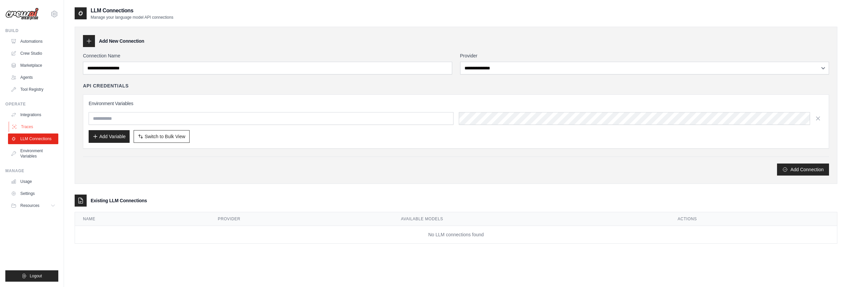 The height and width of the screenshot is (287, 848). What do you see at coordinates (33, 89) in the screenshot?
I see `a: Tool Registry` at bounding box center [33, 89].